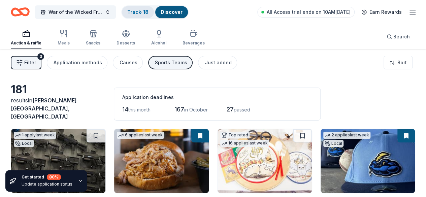 This screenshot has width=426, height=197. I want to click on div: Desserts, so click(126, 43).